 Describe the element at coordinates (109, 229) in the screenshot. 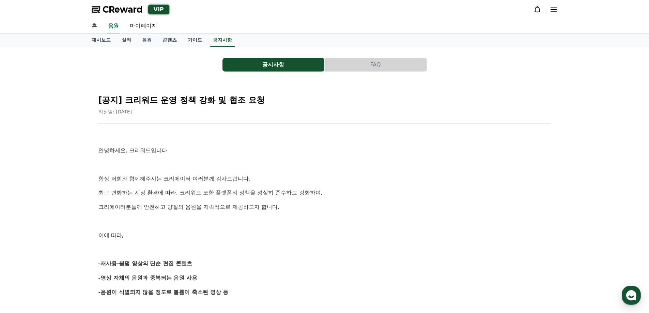

I see `span: 설정` at that location.